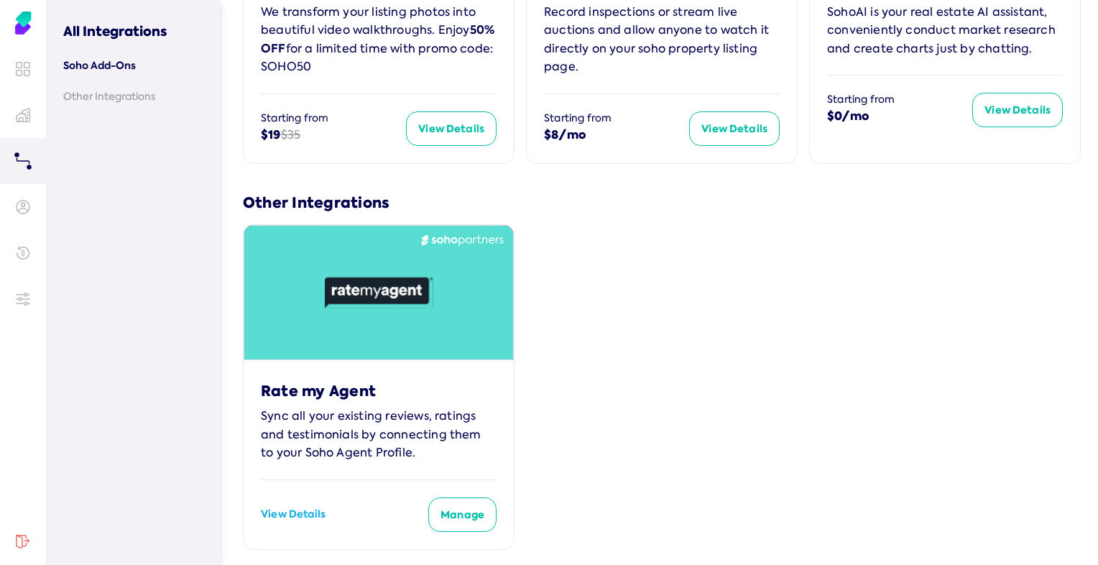  What do you see at coordinates (133, 96) in the screenshot?
I see `a: Other Integrations` at bounding box center [133, 96].